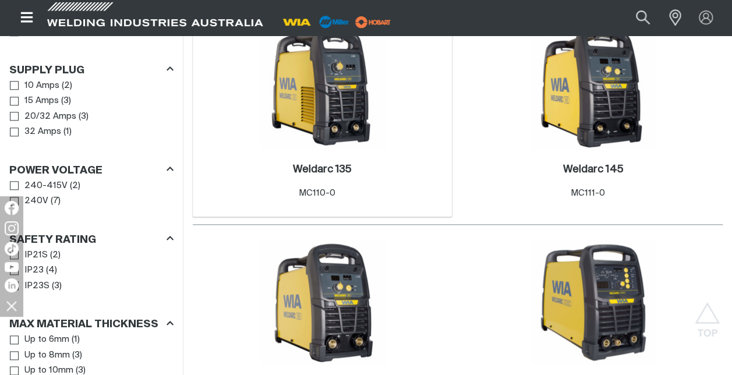 The width and height of the screenshot is (732, 375). What do you see at coordinates (12, 267) in the screenshot?
I see `img: YouTube` at bounding box center [12, 267].